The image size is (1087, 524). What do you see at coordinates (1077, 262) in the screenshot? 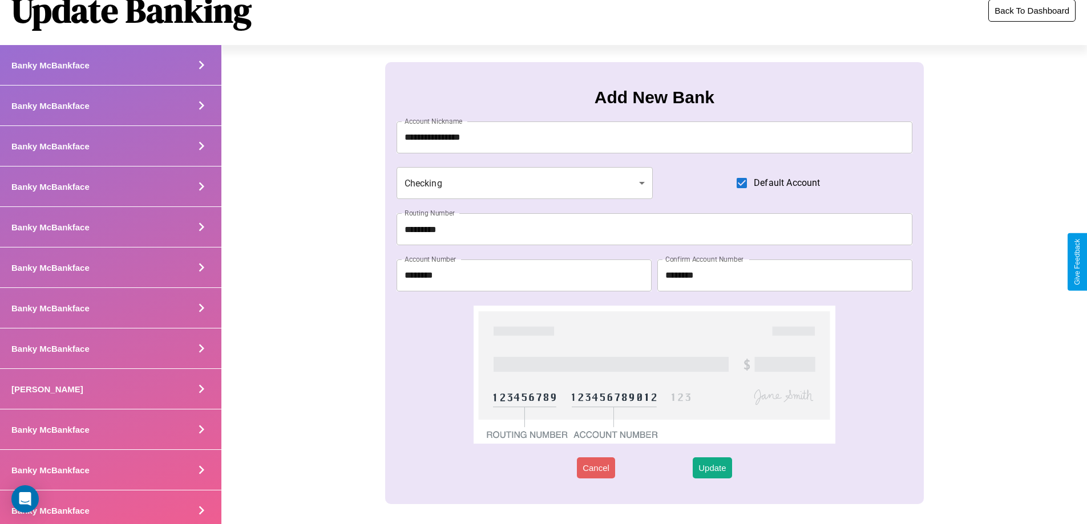
I see `div: Give Feedback` at bounding box center [1077, 262].